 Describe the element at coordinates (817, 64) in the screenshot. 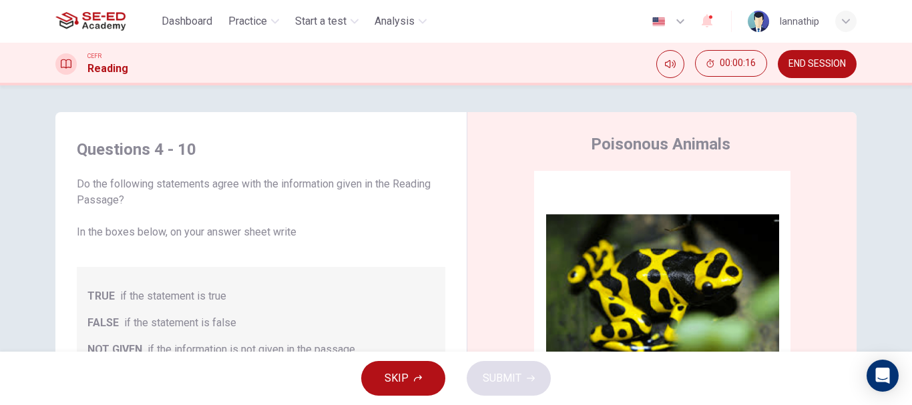

I see `button: END SESSION` at that location.